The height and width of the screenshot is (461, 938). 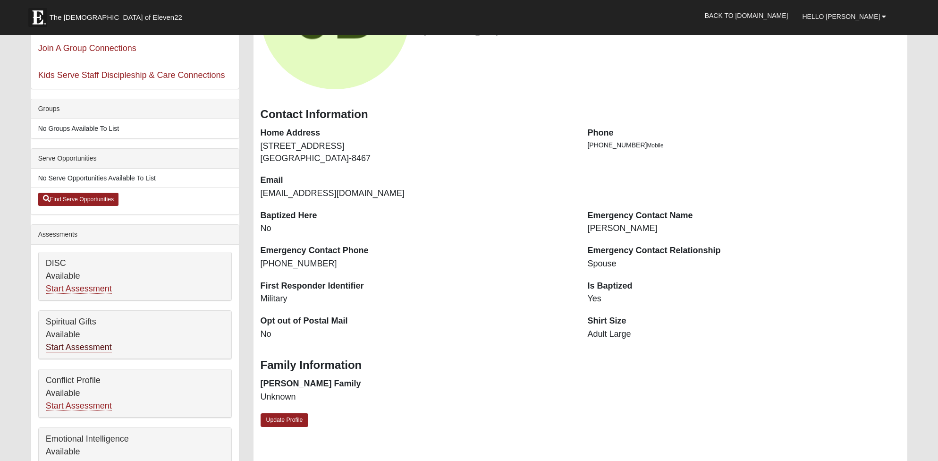 I want to click on a: Join A Group Connections, so click(x=87, y=48).